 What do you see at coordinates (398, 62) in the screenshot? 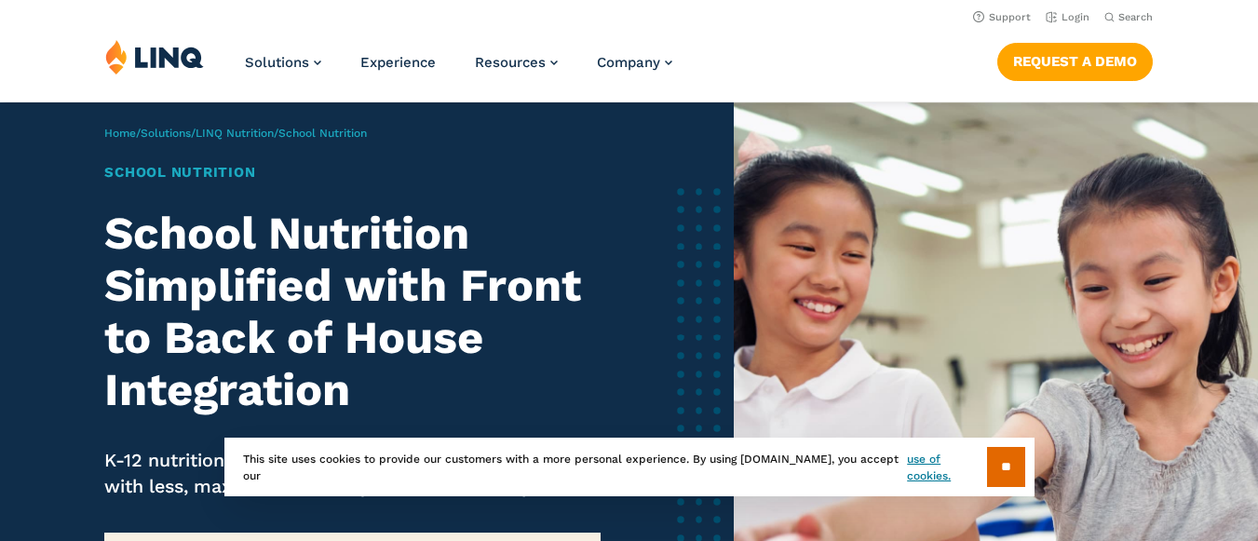
I see `span: Experience` at bounding box center [398, 62].